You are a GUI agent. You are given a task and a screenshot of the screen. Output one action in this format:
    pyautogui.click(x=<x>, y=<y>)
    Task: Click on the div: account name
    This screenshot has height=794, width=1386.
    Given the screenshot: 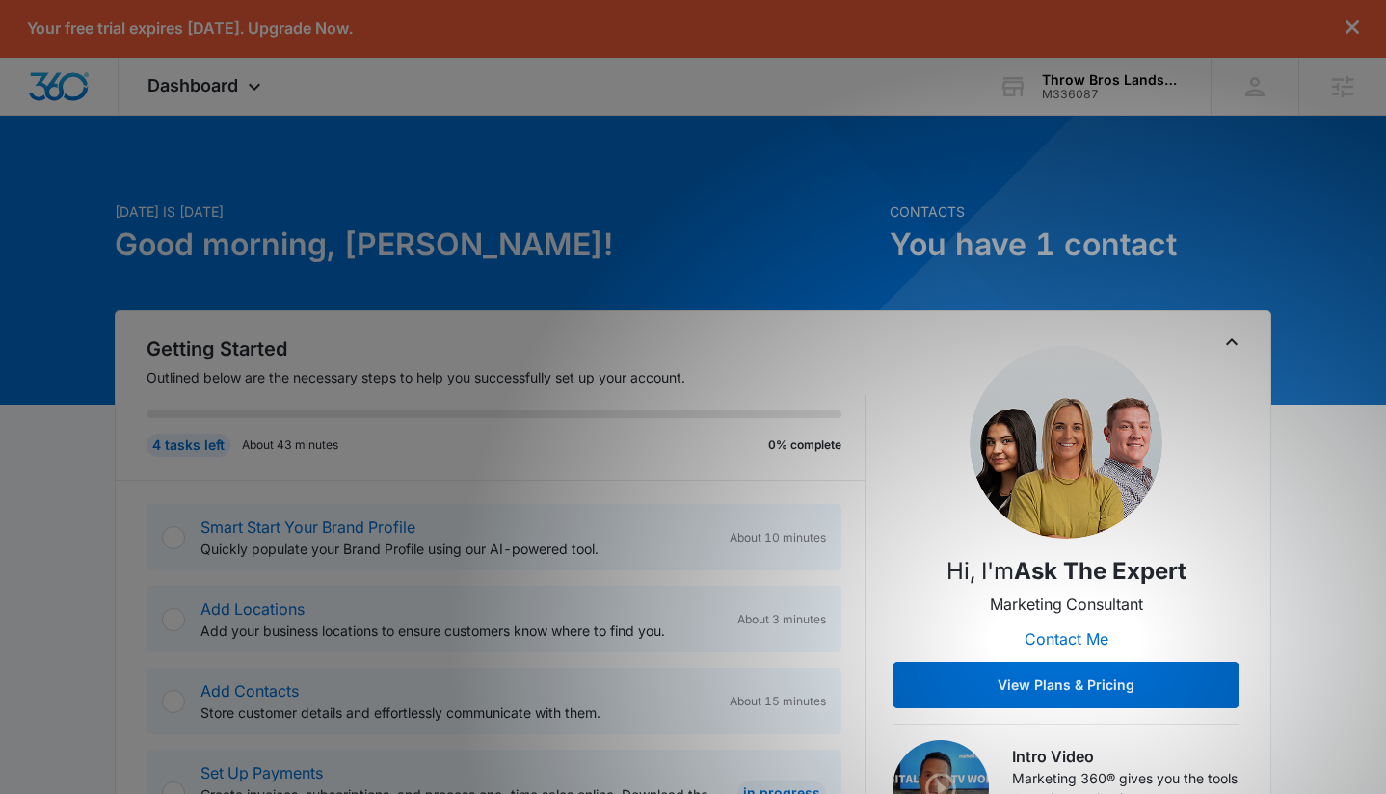 What is the action you would take?
    pyautogui.click(x=1112, y=80)
    